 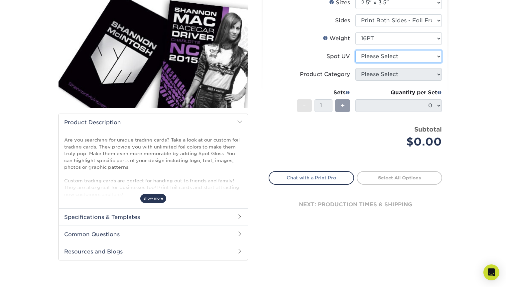 I want to click on h2: Common Questions, so click(x=153, y=234).